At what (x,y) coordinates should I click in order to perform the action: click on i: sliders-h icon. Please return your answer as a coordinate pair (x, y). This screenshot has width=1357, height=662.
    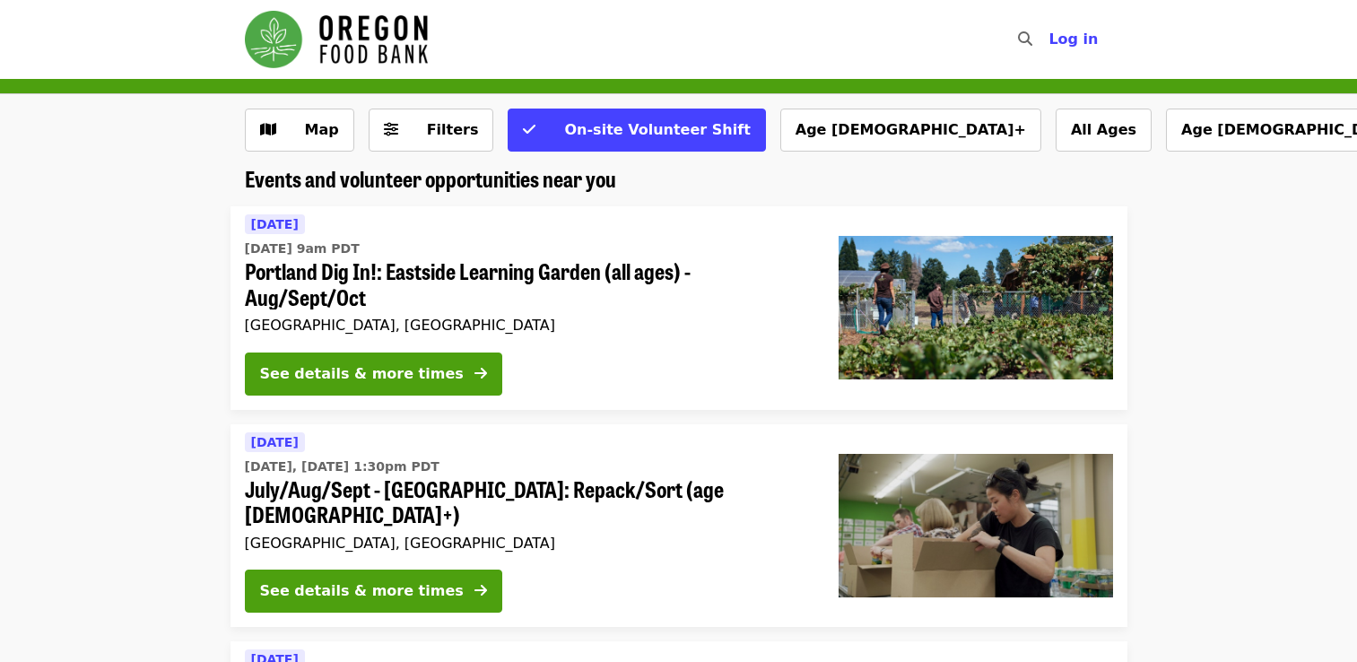
    Looking at the image, I should click on (391, 129).